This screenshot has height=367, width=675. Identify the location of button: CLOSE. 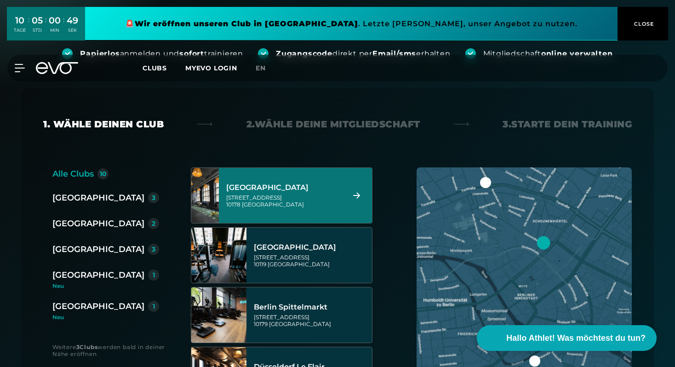
(642, 23).